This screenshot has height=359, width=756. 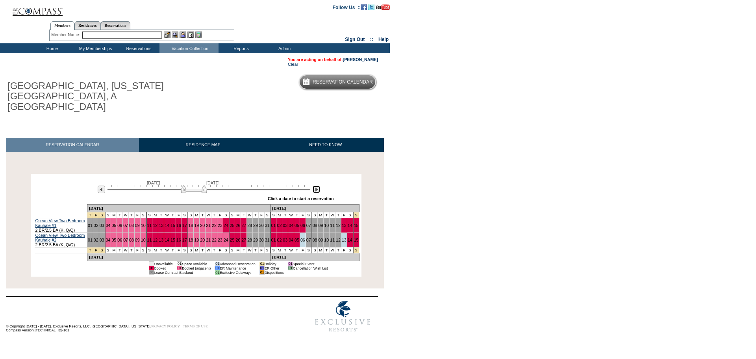 What do you see at coordinates (191, 35) in the screenshot?
I see `img: Reservations` at bounding box center [191, 35].